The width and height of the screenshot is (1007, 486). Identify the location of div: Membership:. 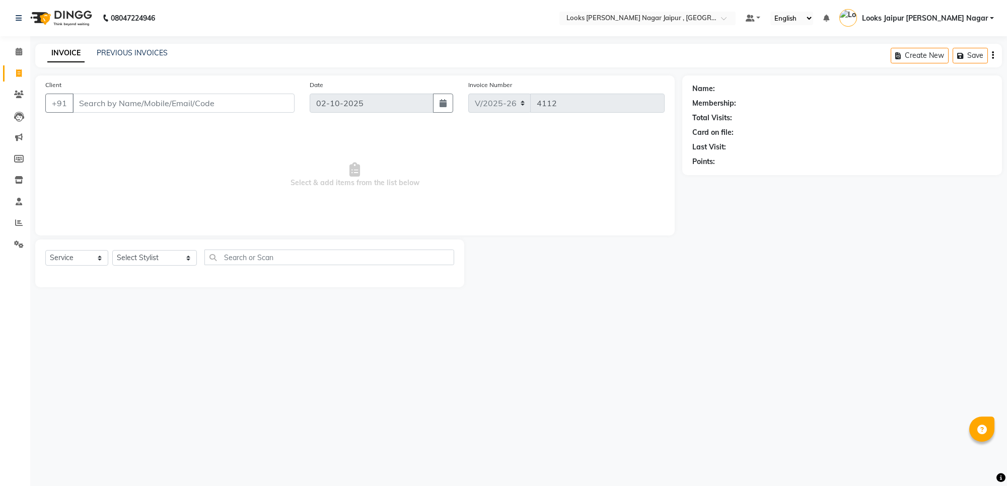
(714, 103).